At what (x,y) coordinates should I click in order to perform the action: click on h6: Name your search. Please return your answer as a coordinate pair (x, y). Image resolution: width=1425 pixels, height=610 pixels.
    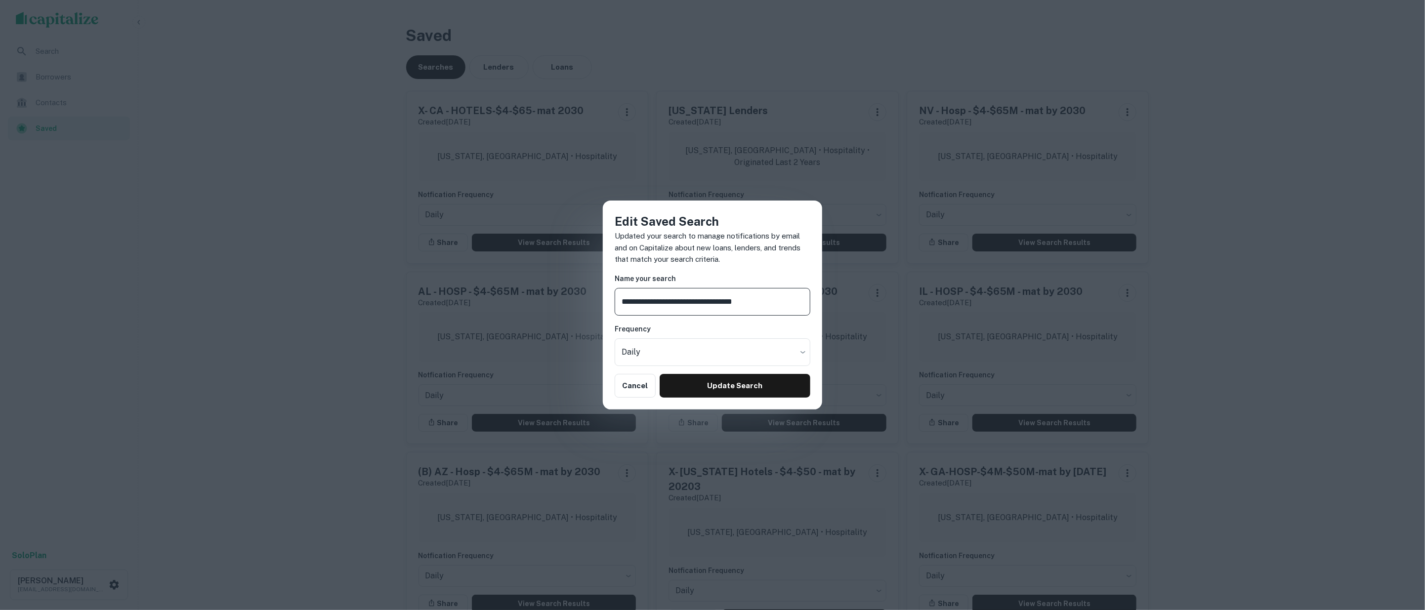
    Looking at the image, I should click on (712, 279).